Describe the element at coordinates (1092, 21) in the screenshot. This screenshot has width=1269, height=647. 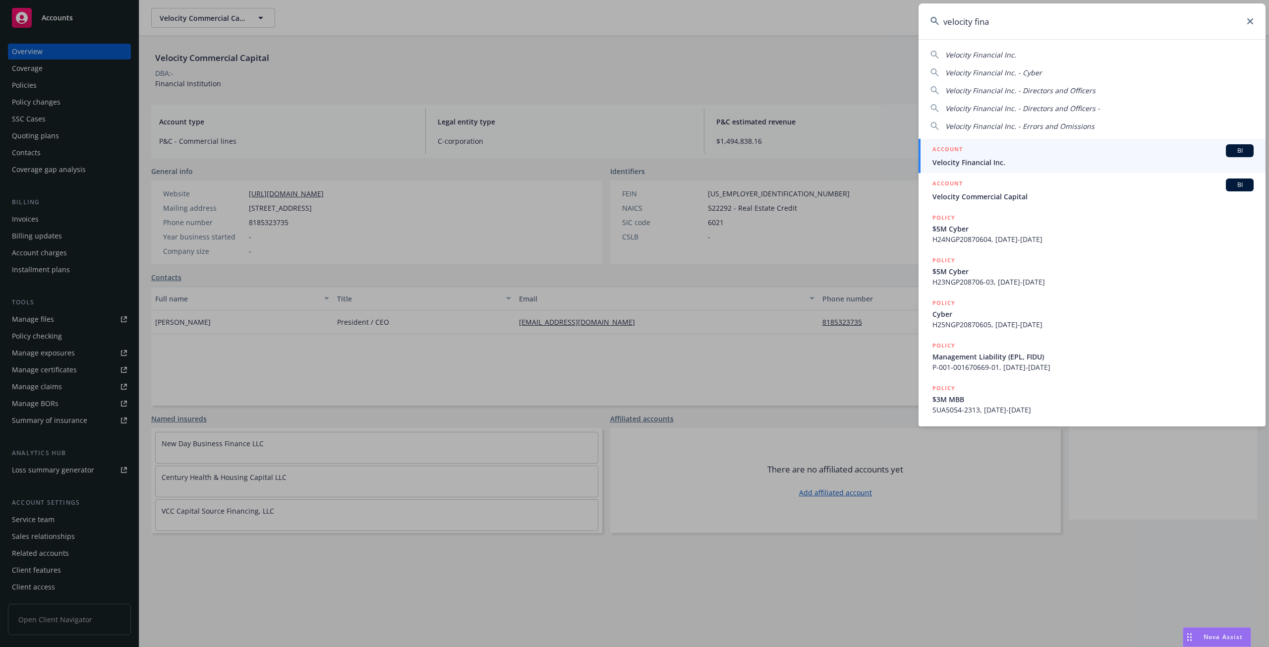
I see `input: Search...` at that location.